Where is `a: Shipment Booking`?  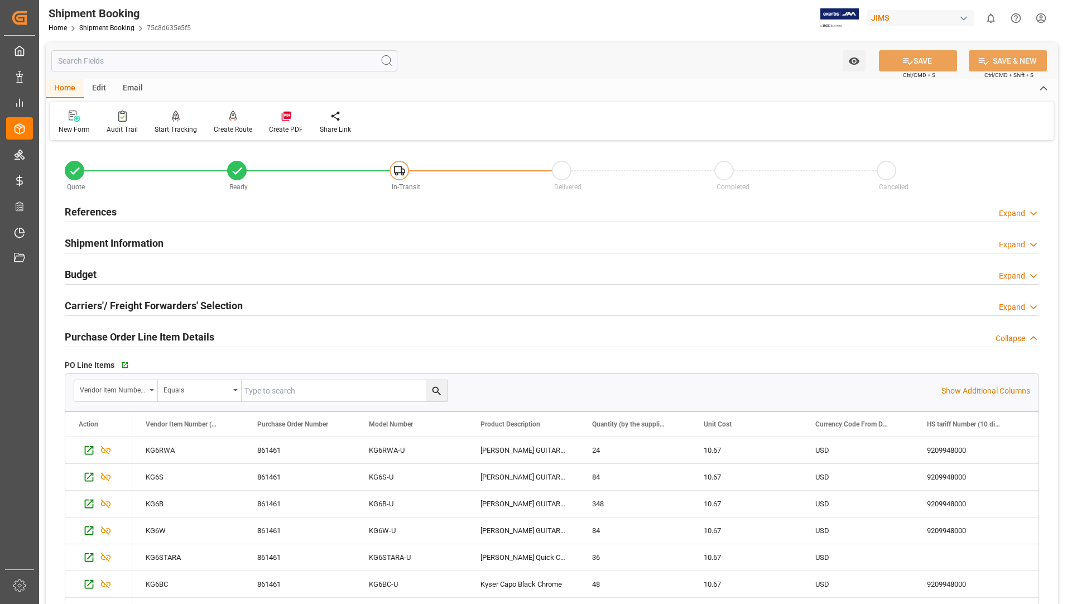 a: Shipment Booking is located at coordinates (107, 28).